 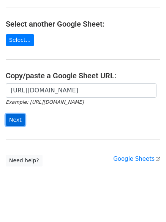 What do you see at coordinates (147, 204) in the screenshot?
I see `div: Chat Widget` at bounding box center [147, 204].